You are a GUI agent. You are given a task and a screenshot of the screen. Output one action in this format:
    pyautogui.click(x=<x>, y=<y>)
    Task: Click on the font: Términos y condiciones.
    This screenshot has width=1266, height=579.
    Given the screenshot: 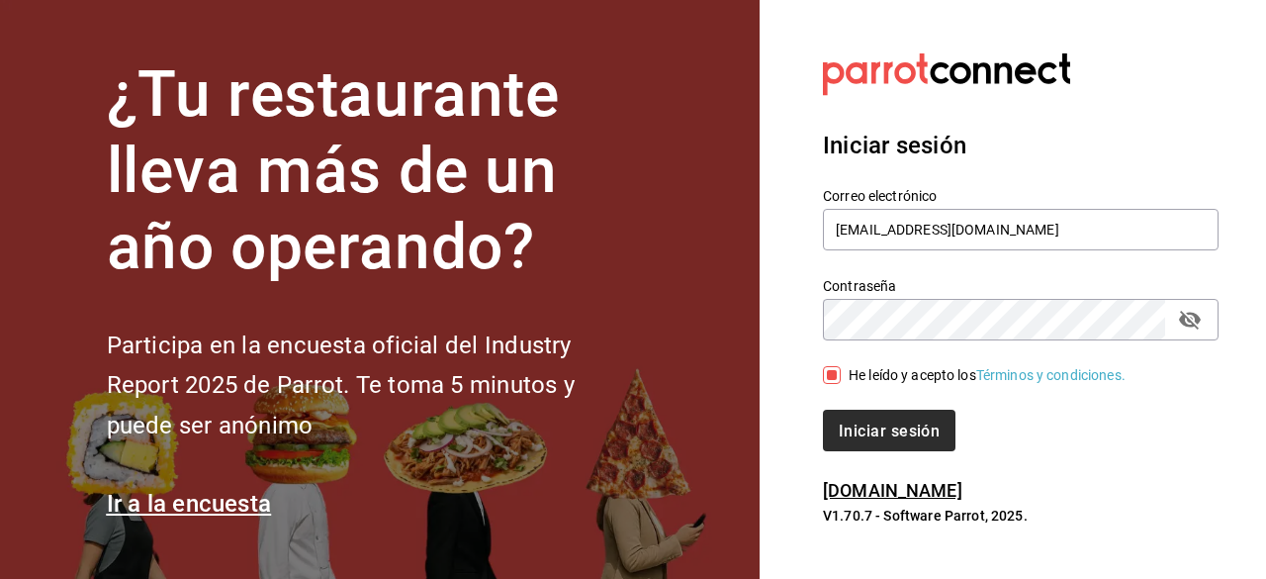 What is the action you would take?
    pyautogui.click(x=1051, y=375)
    